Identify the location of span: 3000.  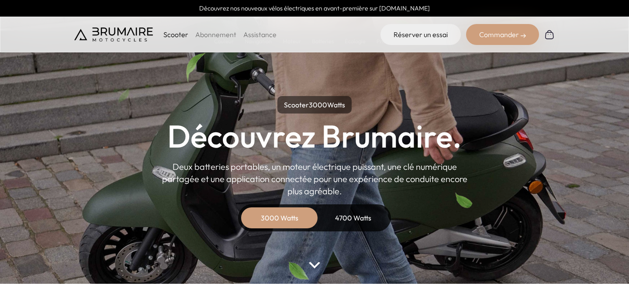
(318, 105).